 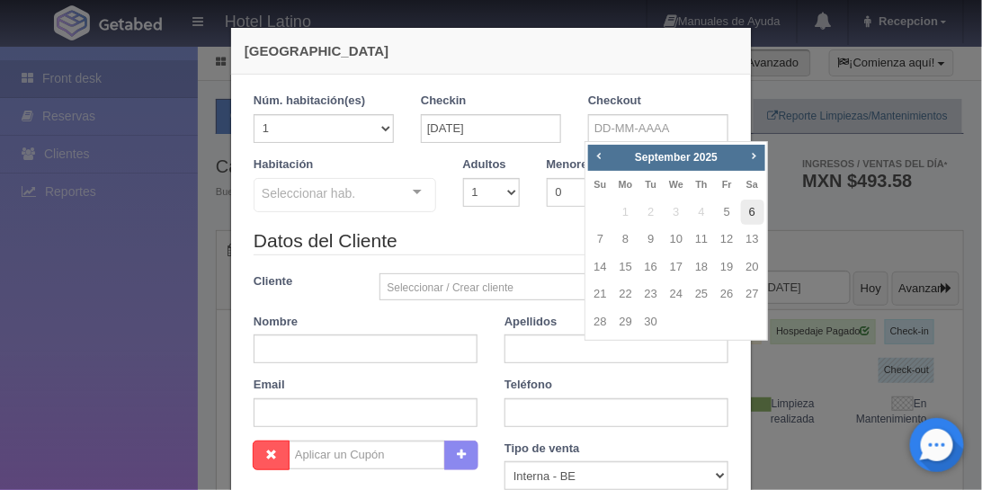 What do you see at coordinates (726, 239) in the screenshot?
I see `a: 12` at bounding box center [726, 239].